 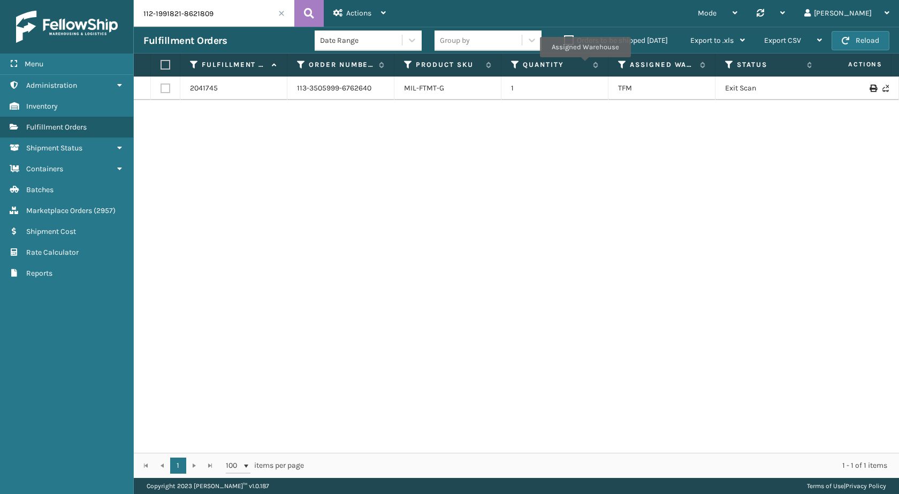 What do you see at coordinates (769, 65) in the screenshot?
I see `label: Status` at bounding box center [769, 65].